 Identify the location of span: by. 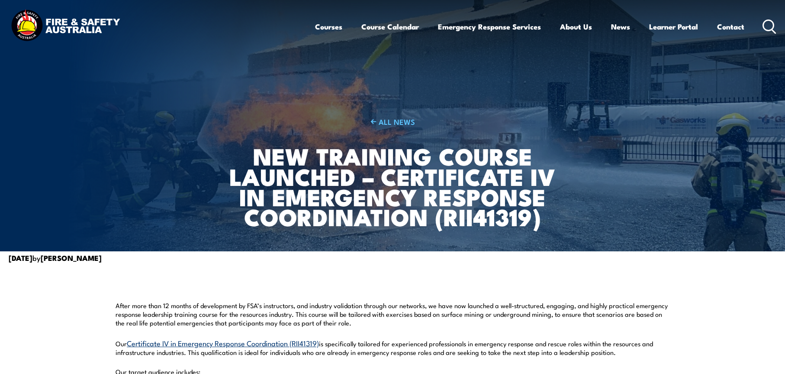
(55, 257).